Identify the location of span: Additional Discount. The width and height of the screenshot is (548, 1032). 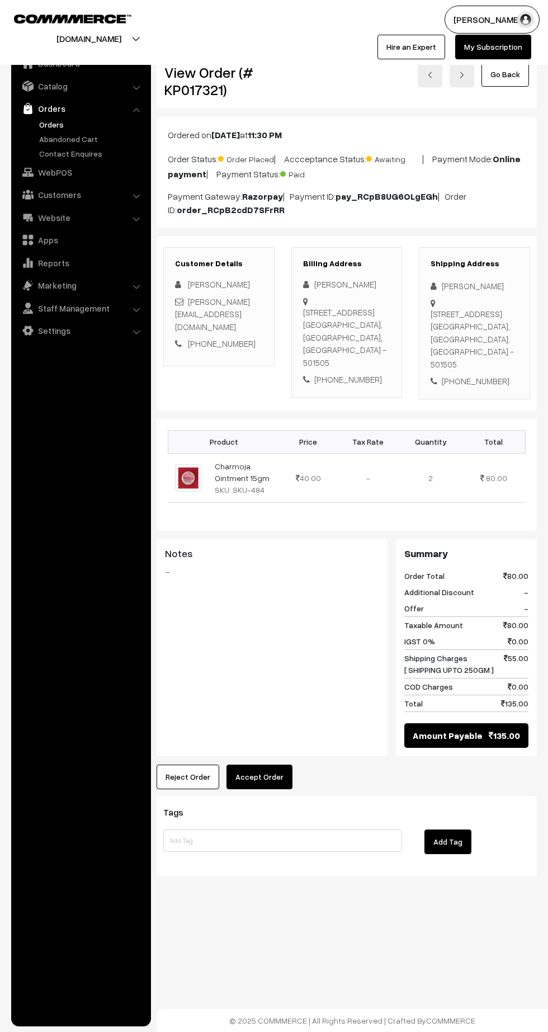
(439, 592).